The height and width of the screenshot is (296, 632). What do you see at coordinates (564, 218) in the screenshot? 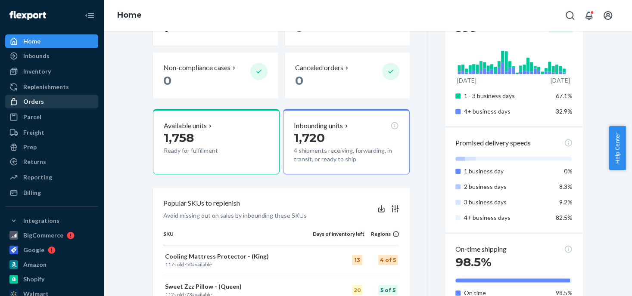
I see `span: 82.5%` at bounding box center [564, 218].